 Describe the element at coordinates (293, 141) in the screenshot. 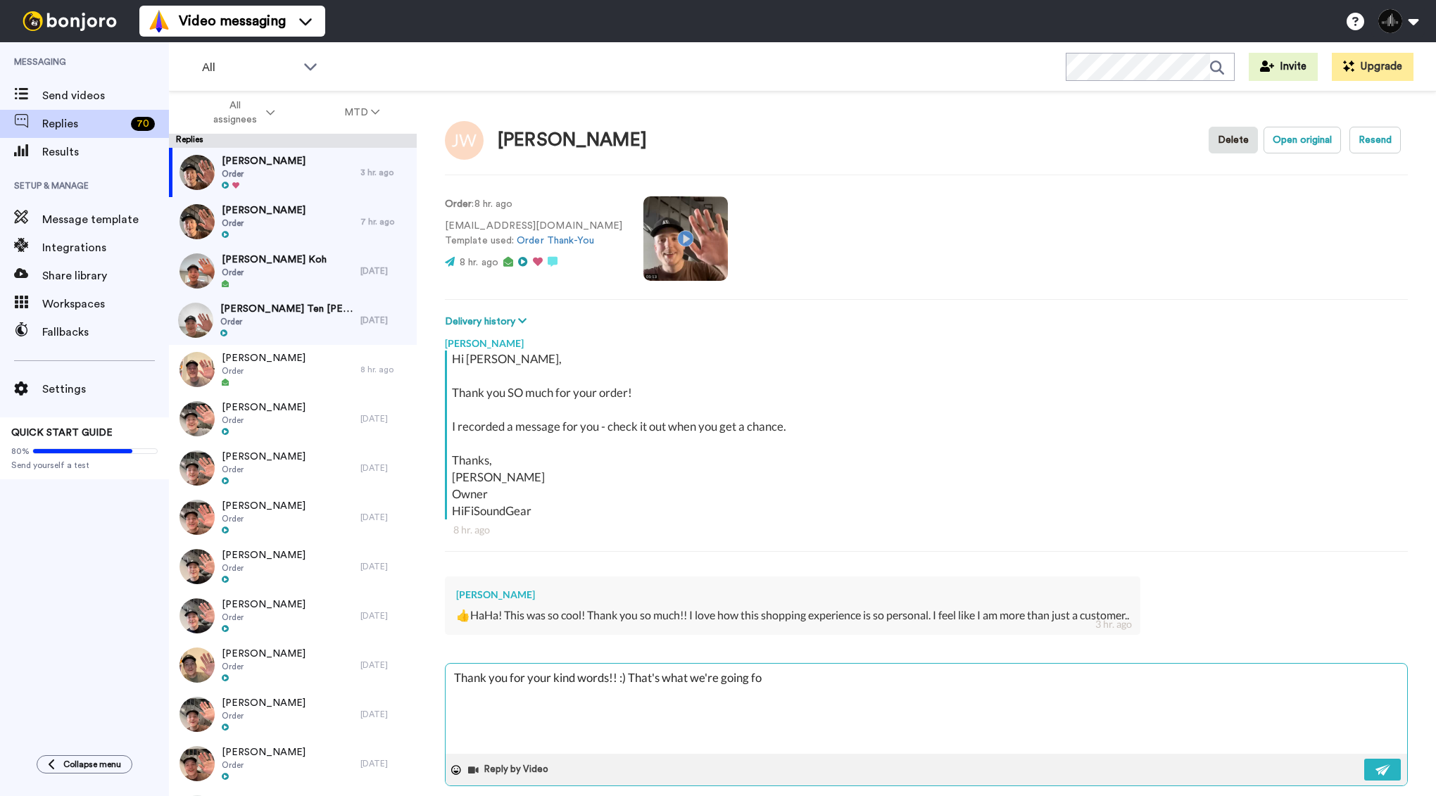

I see `div: Replies` at that location.